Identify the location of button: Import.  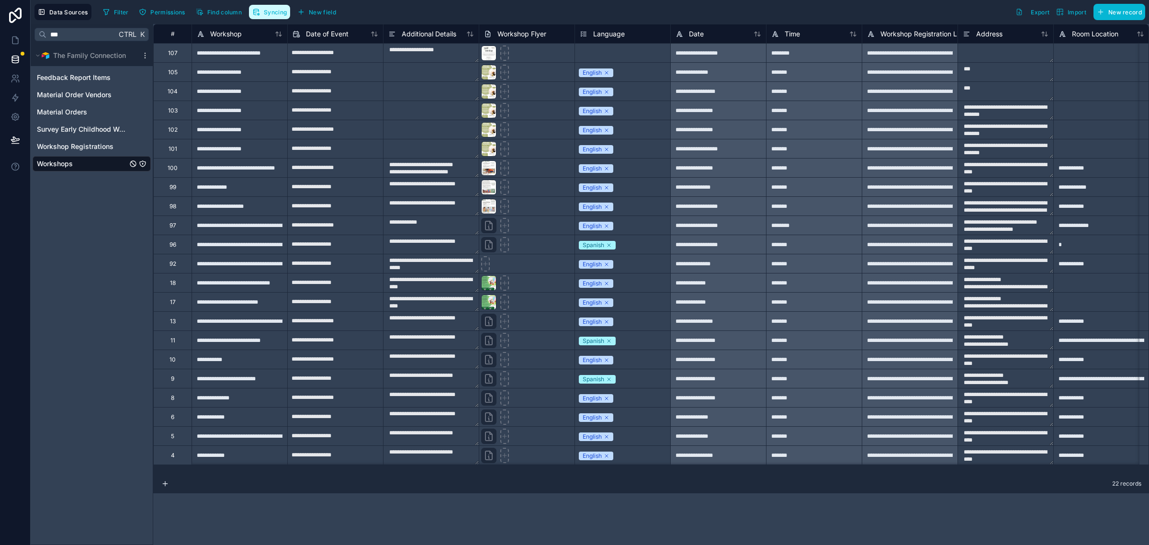
(1071, 12).